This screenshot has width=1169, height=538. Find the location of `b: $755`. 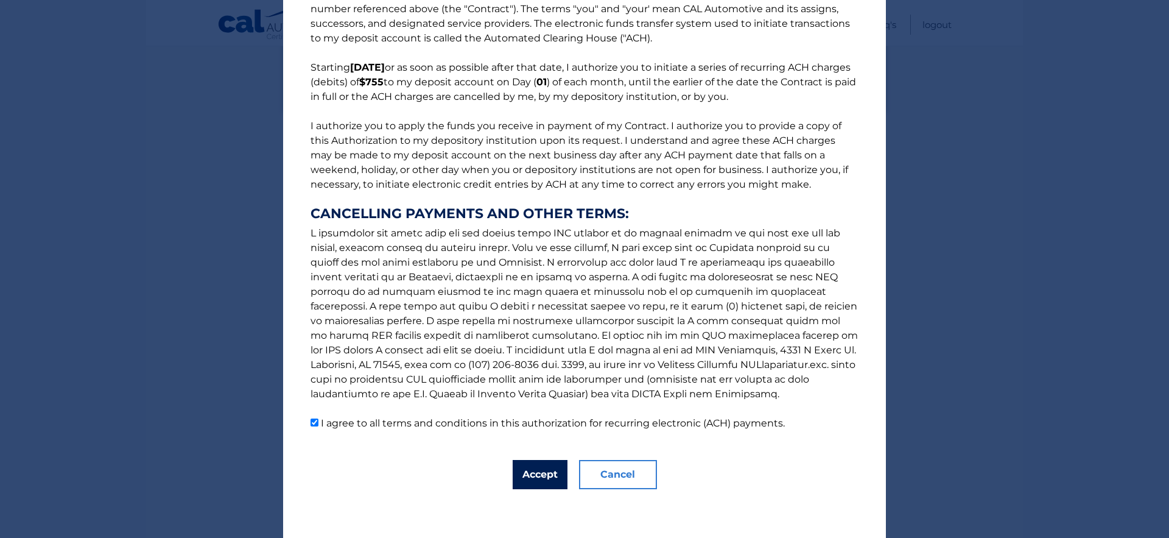

b: $755 is located at coordinates (371, 82).